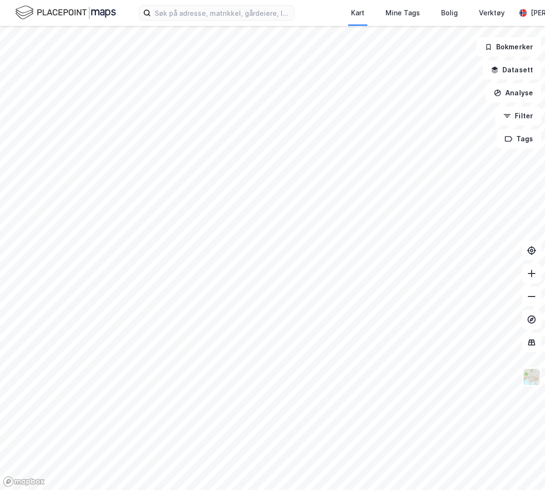 Image resolution: width=545 pixels, height=490 pixels. What do you see at coordinates (66, 12) in the screenshot?
I see `img: logo.f888ab2527a4732fd821a326f86c7f29.svg` at bounding box center [66, 12].